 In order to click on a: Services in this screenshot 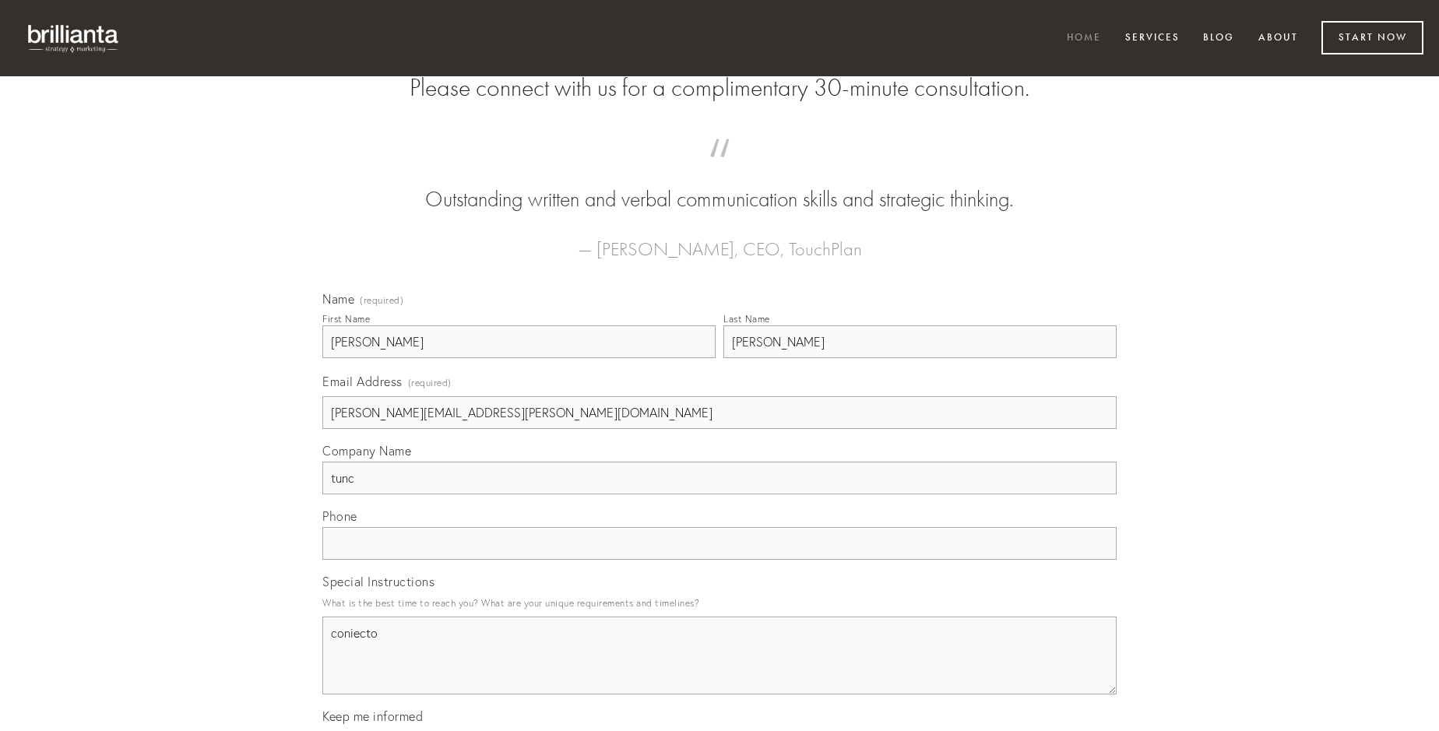, I will do `click(1152, 38)`.